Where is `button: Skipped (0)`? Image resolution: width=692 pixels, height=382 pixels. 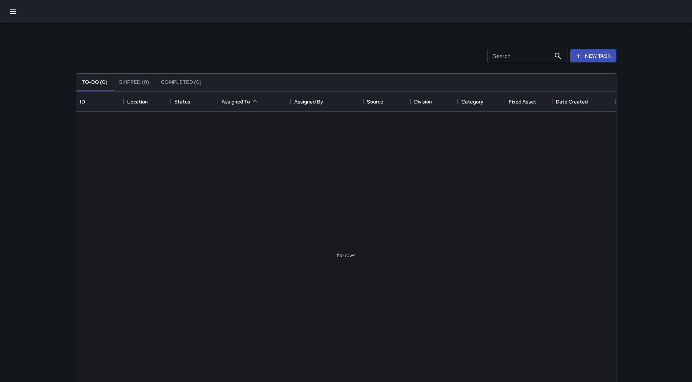 button: Skipped (0) is located at coordinates (134, 82).